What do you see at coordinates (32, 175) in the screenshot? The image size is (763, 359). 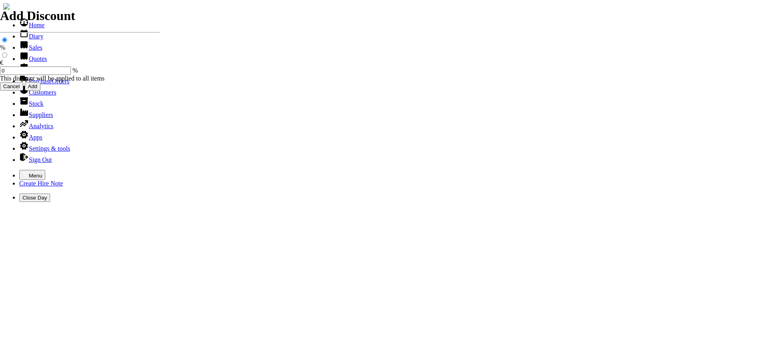 I see `button: Menu` at bounding box center [32, 175].